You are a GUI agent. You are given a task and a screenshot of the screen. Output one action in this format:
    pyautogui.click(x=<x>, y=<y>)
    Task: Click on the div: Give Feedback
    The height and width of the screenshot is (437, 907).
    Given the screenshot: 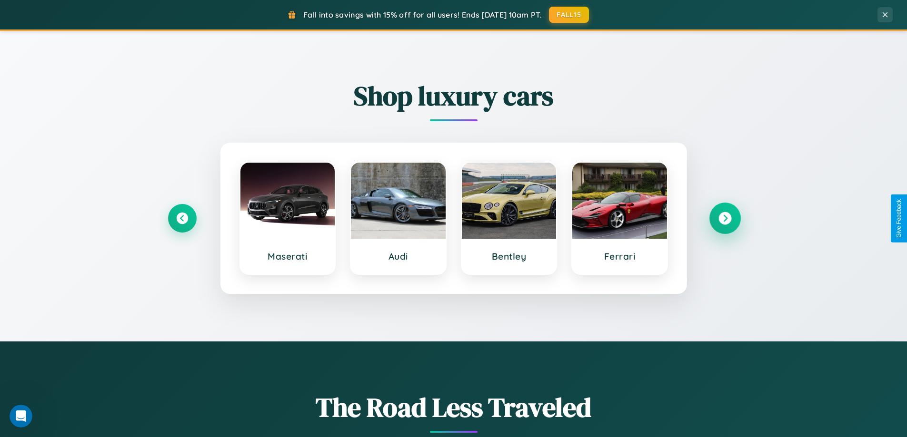 What is the action you would take?
    pyautogui.click(x=899, y=218)
    